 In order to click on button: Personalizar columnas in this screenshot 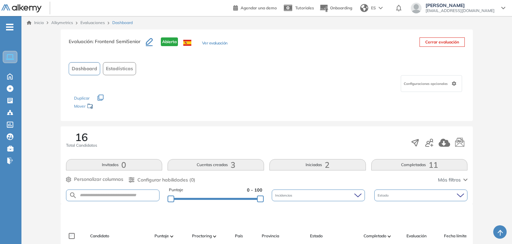, I will do `click(94, 179)`.